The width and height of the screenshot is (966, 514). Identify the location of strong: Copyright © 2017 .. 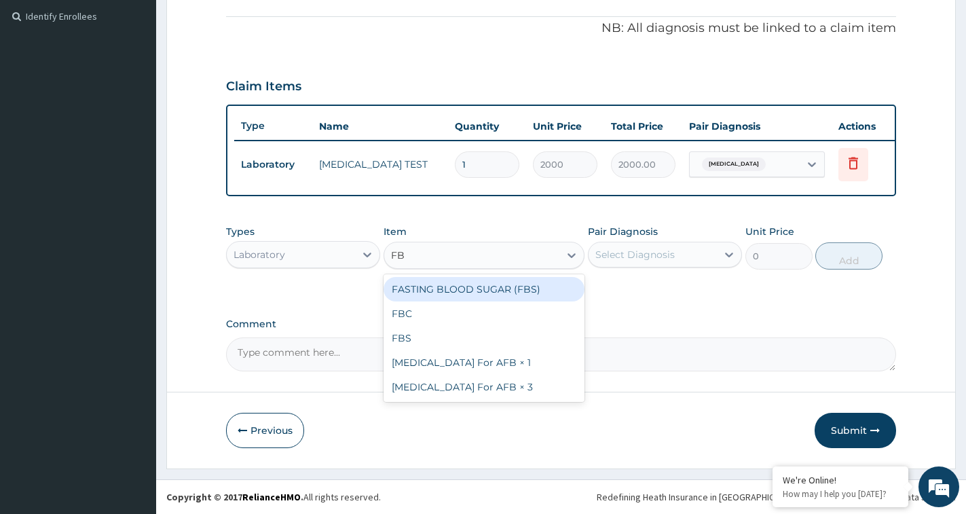
(235, 497).